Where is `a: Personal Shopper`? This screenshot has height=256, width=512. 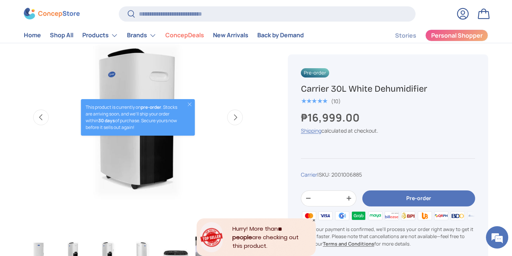
a: Personal Shopper is located at coordinates (457, 35).